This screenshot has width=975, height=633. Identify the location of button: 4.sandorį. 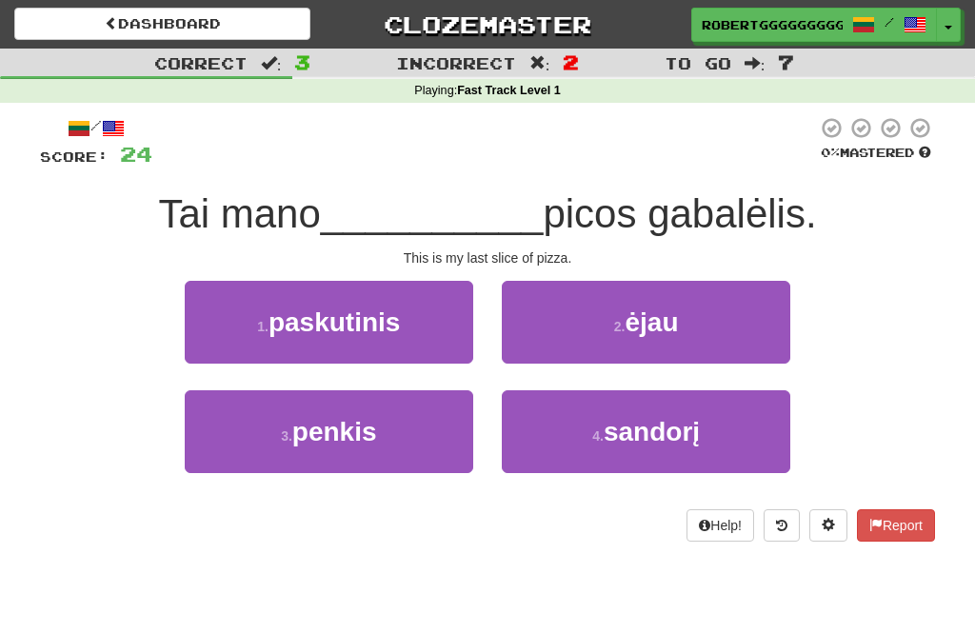
(645, 431).